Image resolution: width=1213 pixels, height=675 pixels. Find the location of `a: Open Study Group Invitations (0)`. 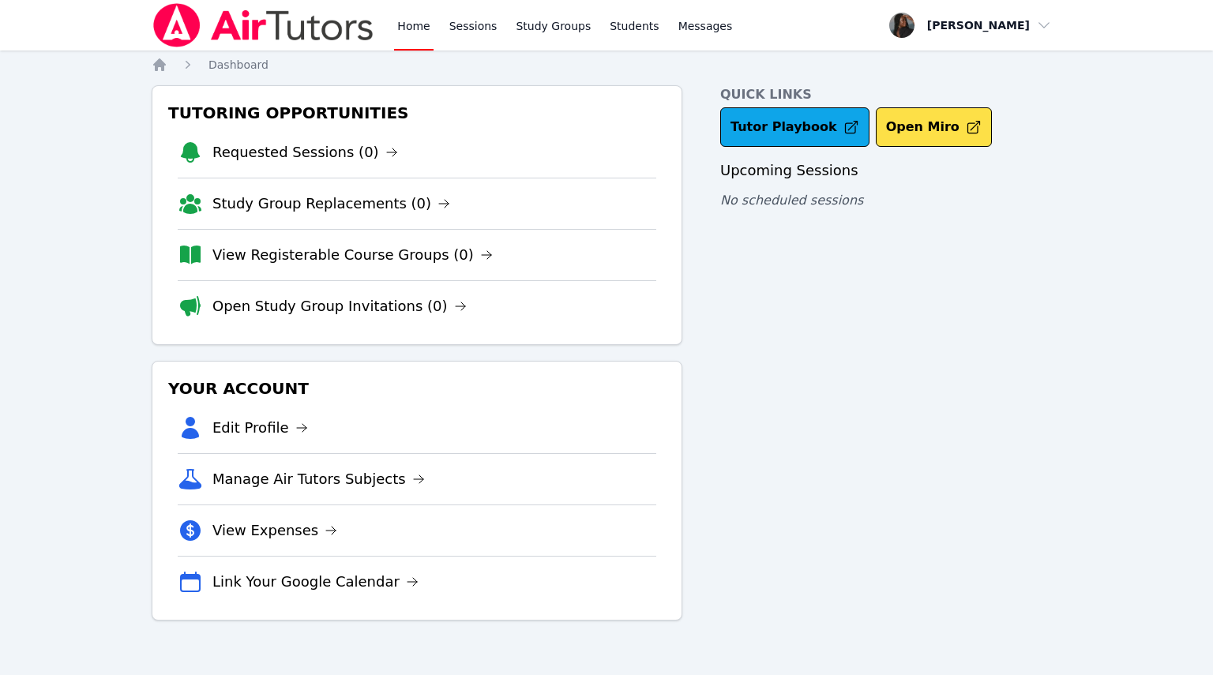

a: Open Study Group Invitations (0) is located at coordinates (340, 306).